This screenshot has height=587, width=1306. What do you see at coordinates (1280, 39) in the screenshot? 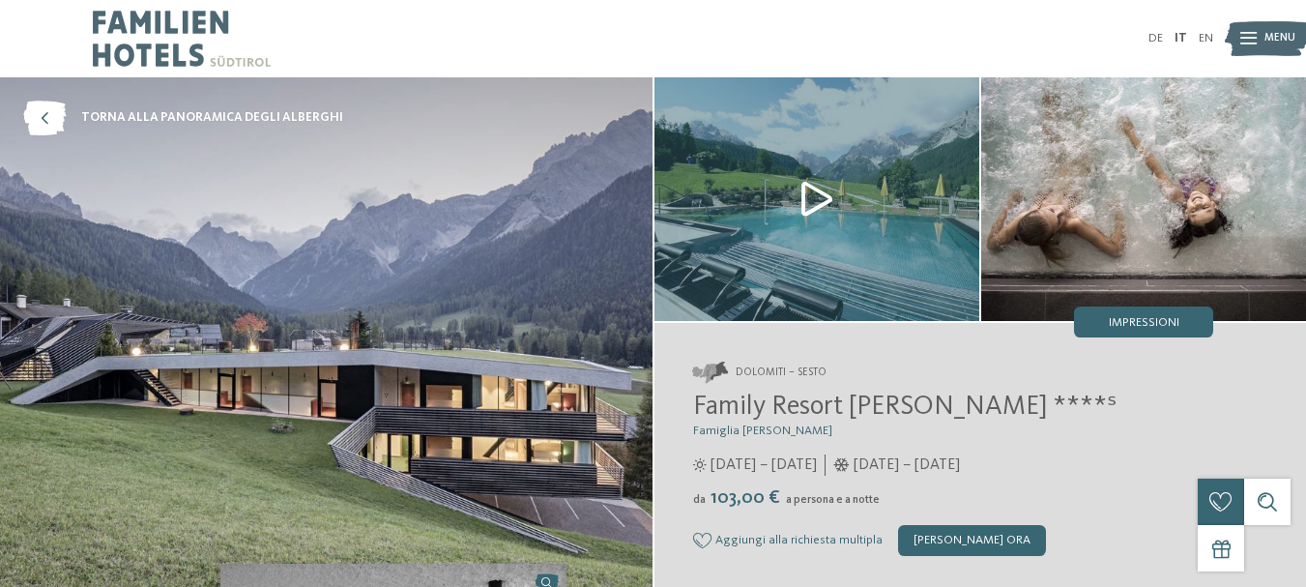
I see `span: Menu` at bounding box center [1280, 39].